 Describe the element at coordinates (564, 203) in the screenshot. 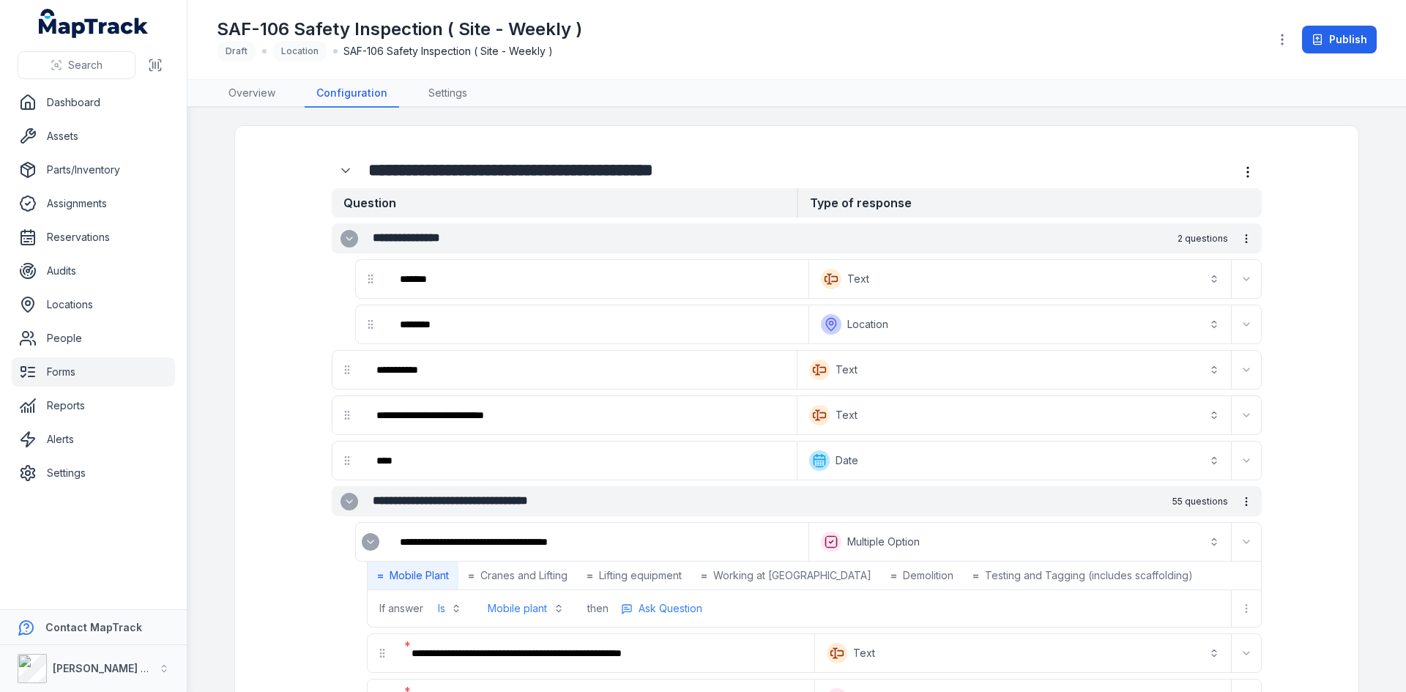

I see `strong: Question` at that location.